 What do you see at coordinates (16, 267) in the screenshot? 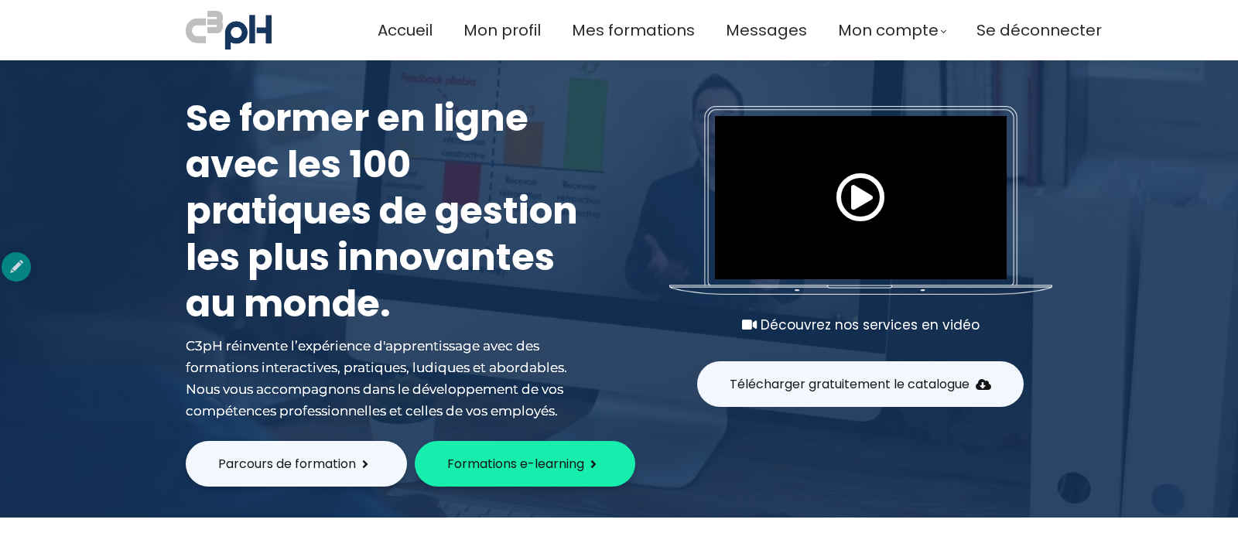
I see `div: authoring options` at bounding box center [16, 267].